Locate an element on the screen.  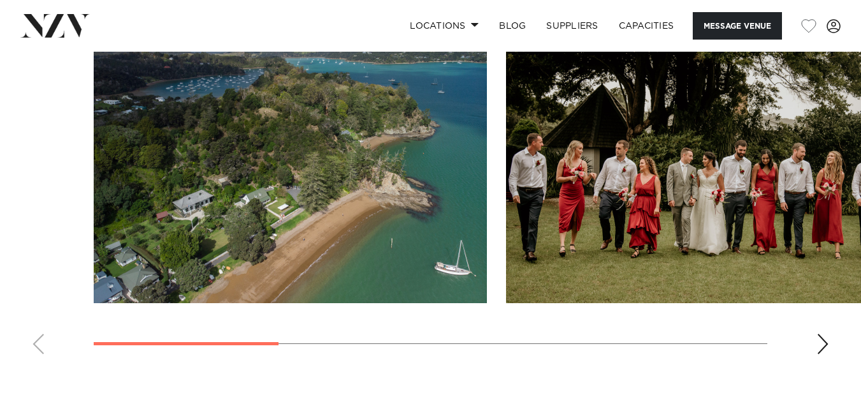
button: Message Venue is located at coordinates (738, 26).